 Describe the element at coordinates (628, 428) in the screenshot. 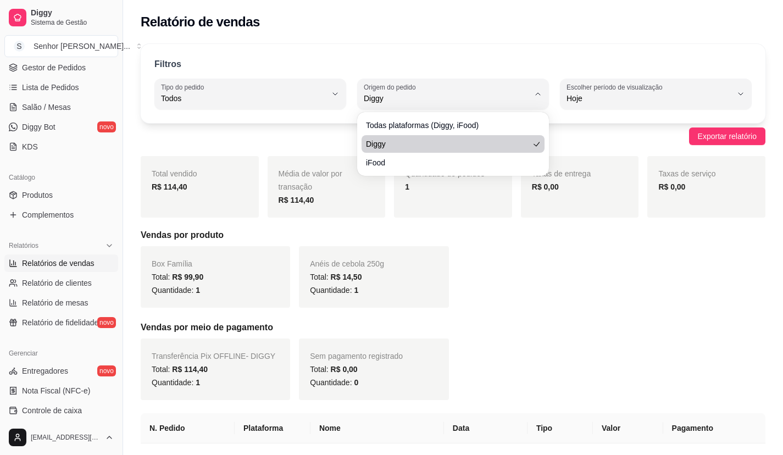

I see `th: Valor` at that location.